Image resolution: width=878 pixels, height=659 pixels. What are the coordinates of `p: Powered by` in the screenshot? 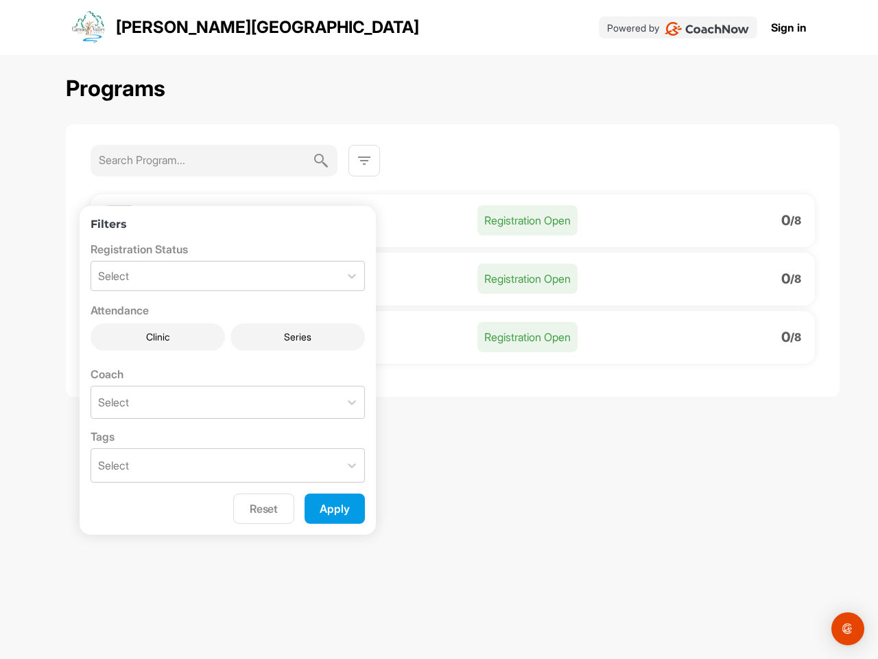 It's located at (633, 27).